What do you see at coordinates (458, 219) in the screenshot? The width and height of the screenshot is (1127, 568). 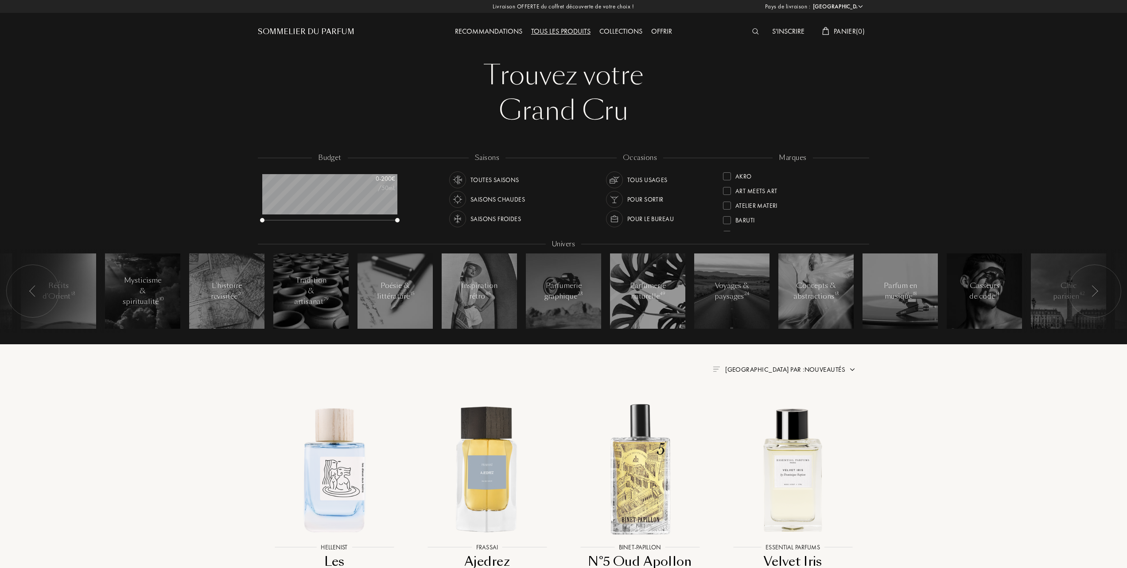 I see `img: usage_season_cold_white.svg` at bounding box center [458, 219].